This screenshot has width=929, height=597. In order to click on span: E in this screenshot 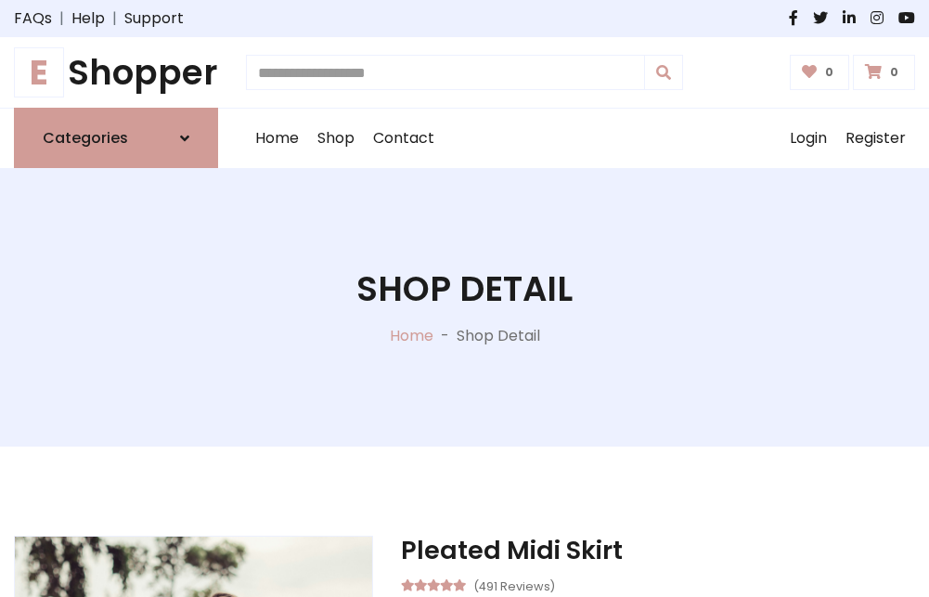, I will do `click(39, 72)`.